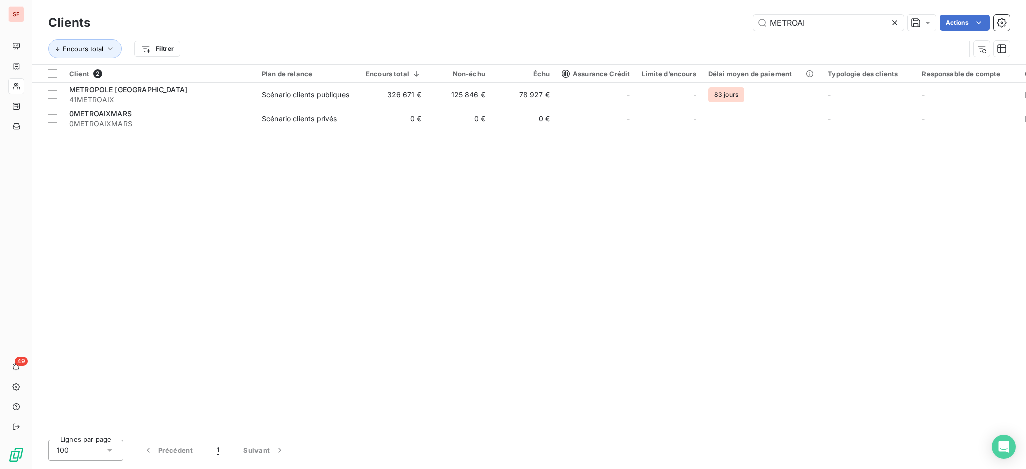 This screenshot has width=1026, height=469. Describe the element at coordinates (308, 74) in the screenshot. I see `div: Plan de relance` at that location.